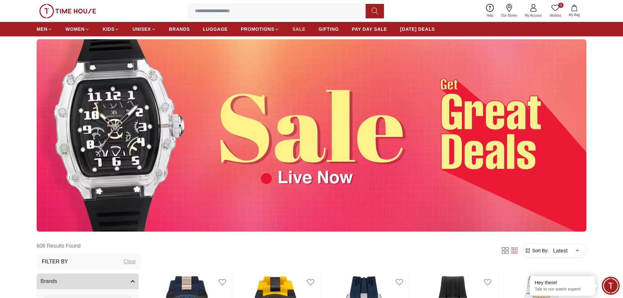  What do you see at coordinates (180, 29) in the screenshot?
I see `a: BRANDS` at bounding box center [180, 29].